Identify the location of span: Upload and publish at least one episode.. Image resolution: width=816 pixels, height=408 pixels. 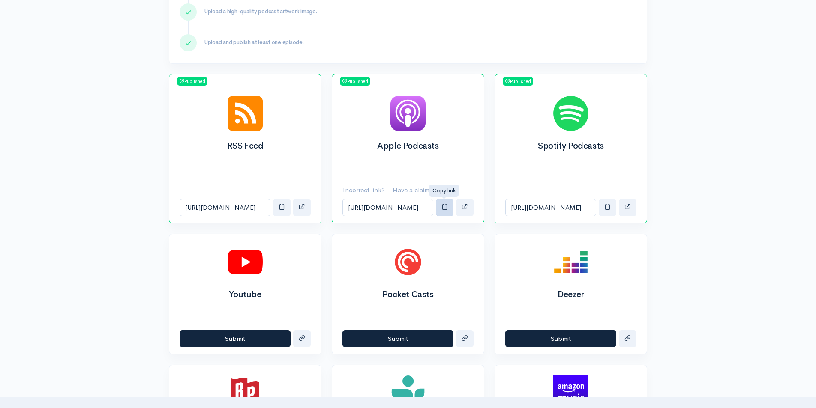
(254, 42).